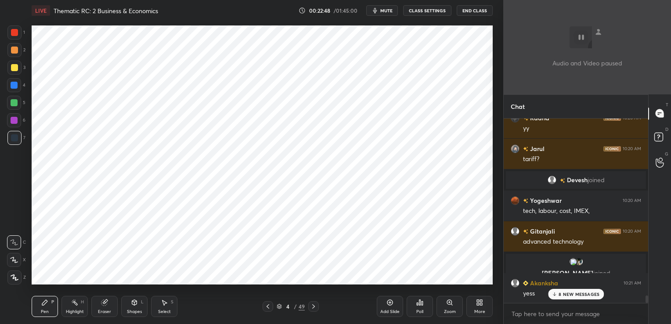  I want to click on div: P, so click(53, 302).